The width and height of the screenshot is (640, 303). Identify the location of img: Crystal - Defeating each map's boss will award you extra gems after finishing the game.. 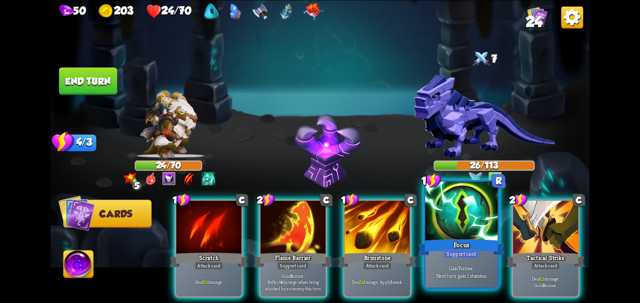
(236, 11).